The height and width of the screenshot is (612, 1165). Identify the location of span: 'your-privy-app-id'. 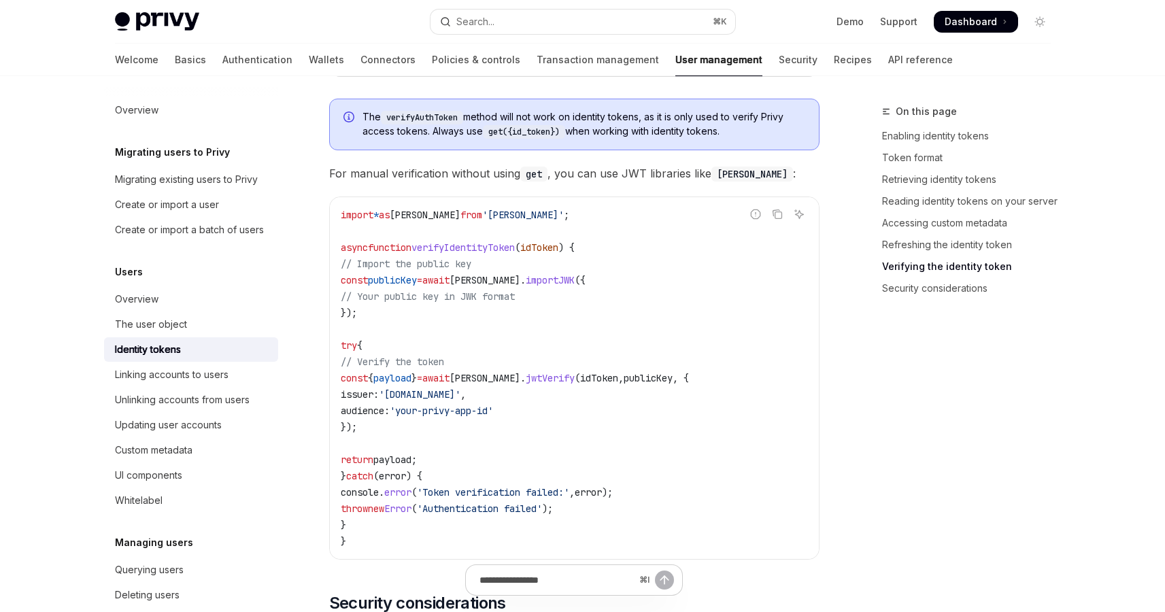
(441, 411).